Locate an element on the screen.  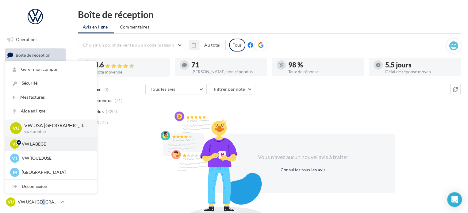
span: Non répondus is located at coordinates (98, 101).